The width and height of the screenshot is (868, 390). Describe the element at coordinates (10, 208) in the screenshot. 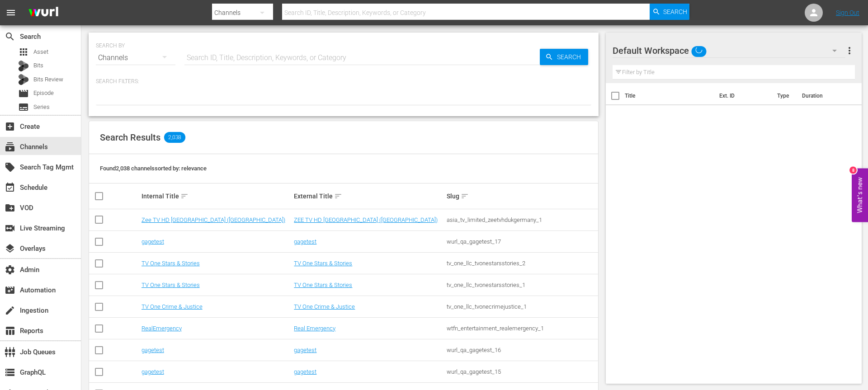

I see `span: VOD` at that location.